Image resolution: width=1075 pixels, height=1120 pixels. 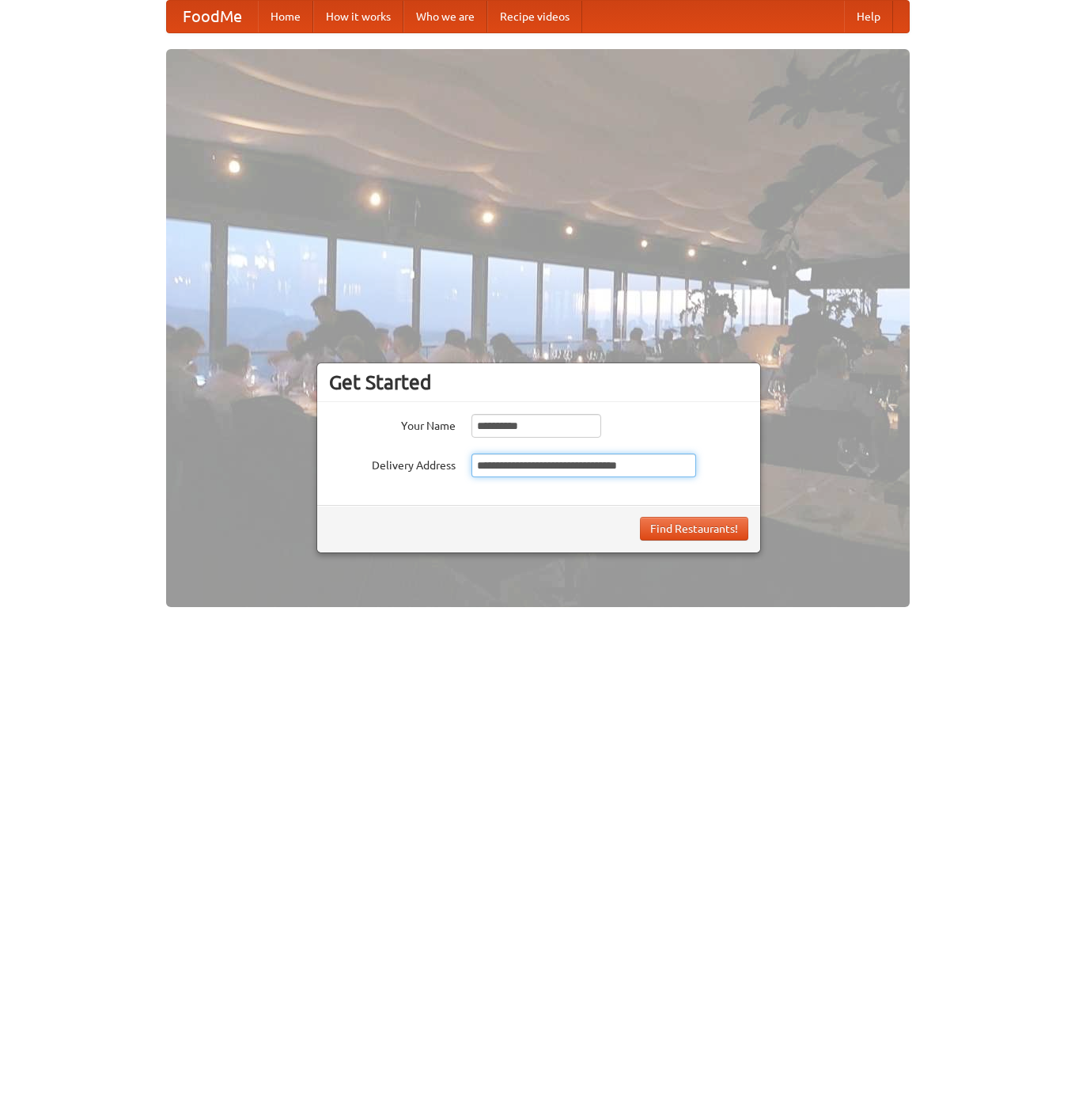 I want to click on a: Who we are, so click(x=445, y=16).